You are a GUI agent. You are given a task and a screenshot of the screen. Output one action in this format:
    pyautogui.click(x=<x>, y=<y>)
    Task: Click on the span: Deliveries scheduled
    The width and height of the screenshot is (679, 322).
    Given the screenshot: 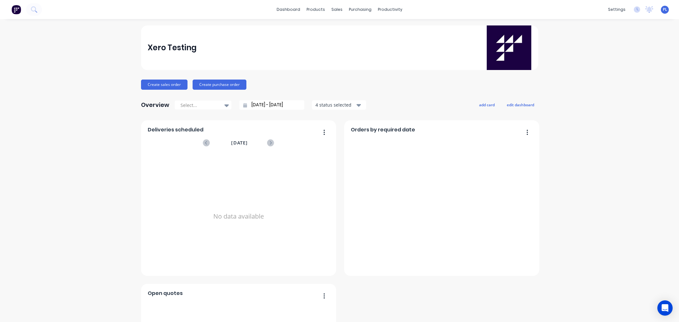 What is the action you would take?
    pyautogui.click(x=176, y=130)
    